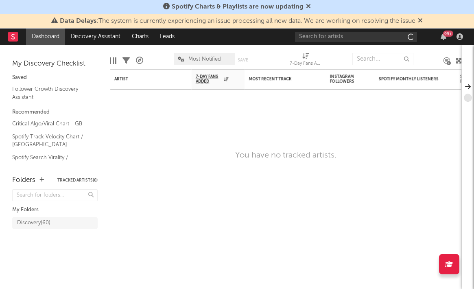 This screenshot has width=474, height=289. Describe the element at coordinates (344, 79) in the screenshot. I see `div: Instagram Followers` at that location.